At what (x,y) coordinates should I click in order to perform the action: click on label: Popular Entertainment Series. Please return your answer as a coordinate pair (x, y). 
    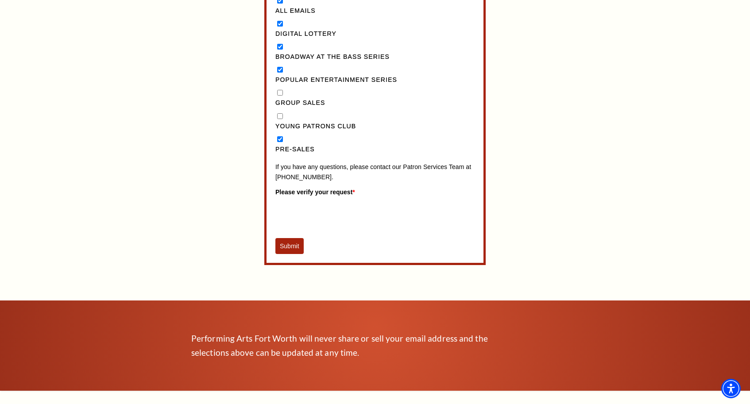
    Looking at the image, I should click on (375, 80).